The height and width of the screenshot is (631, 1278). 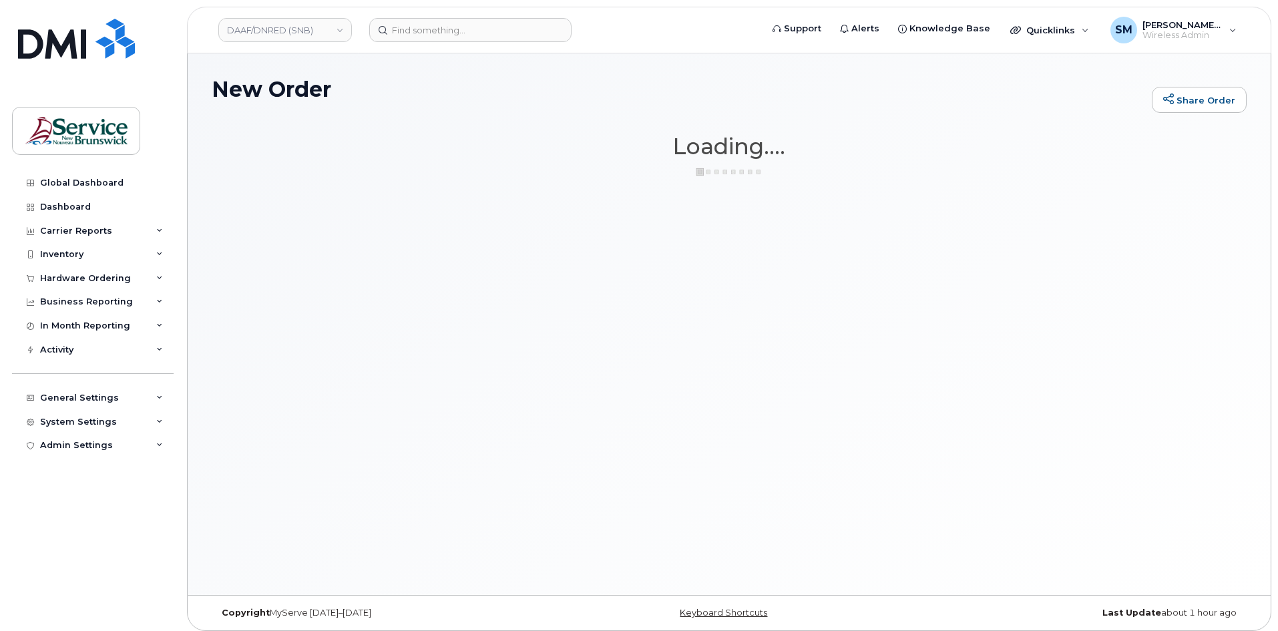 What do you see at coordinates (729, 172) in the screenshot?
I see `img: ajax-loader-3a6953c30dc77f0bf724df975f13086db4f4c1262e45940f03d1251963f1bf2e.gif` at bounding box center [729, 172].